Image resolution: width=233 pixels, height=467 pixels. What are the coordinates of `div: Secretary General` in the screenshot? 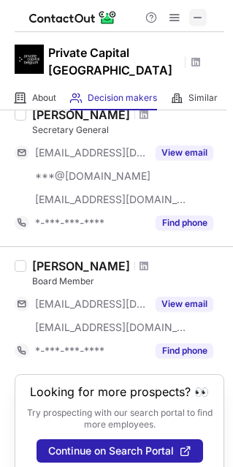 It's located at (128, 130).